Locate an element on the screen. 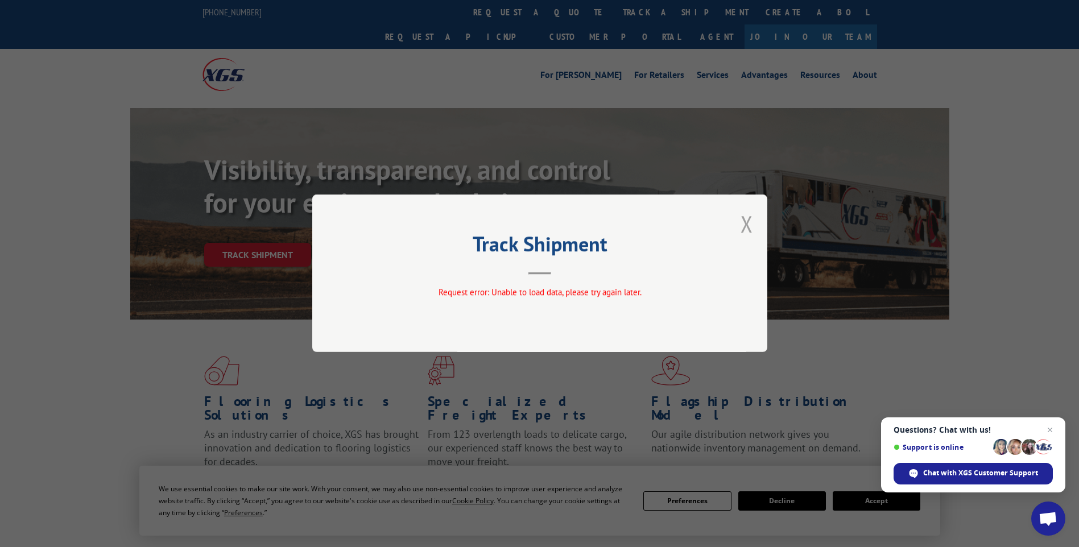 The image size is (1079, 547). div: Open chat is located at coordinates (1048, 519).